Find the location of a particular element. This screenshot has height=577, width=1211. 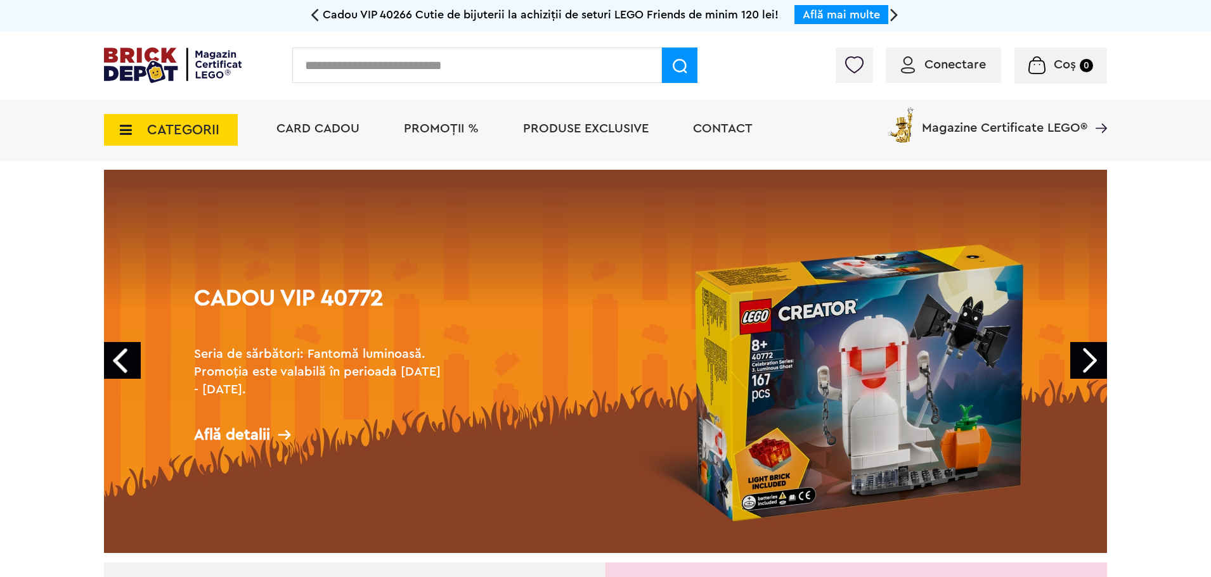

a: Produse exclusive is located at coordinates (586, 129).